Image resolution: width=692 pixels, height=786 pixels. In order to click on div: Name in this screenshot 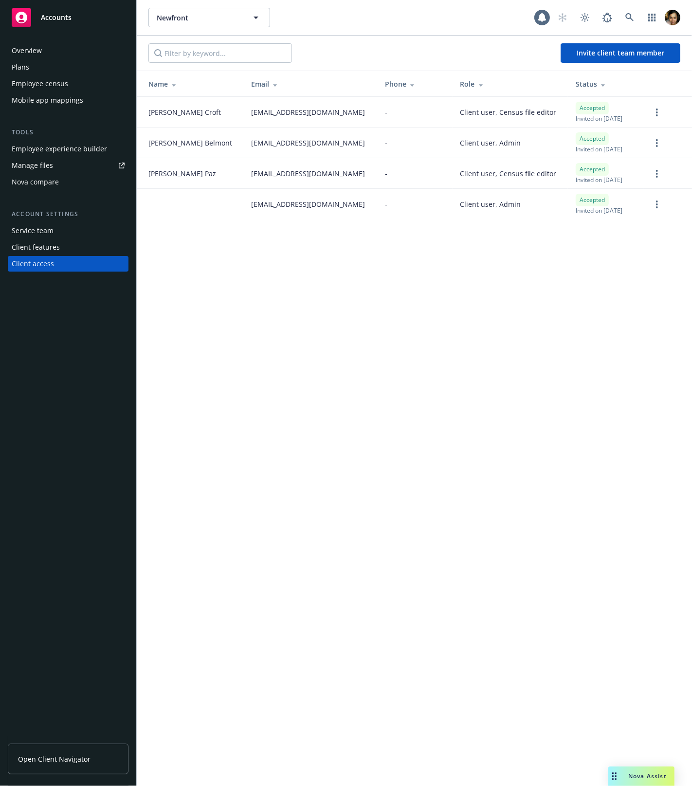, I will do `click(192, 84)`.